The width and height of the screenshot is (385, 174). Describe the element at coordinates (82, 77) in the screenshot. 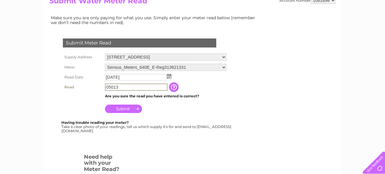

I see `th: Read Date` at that location.